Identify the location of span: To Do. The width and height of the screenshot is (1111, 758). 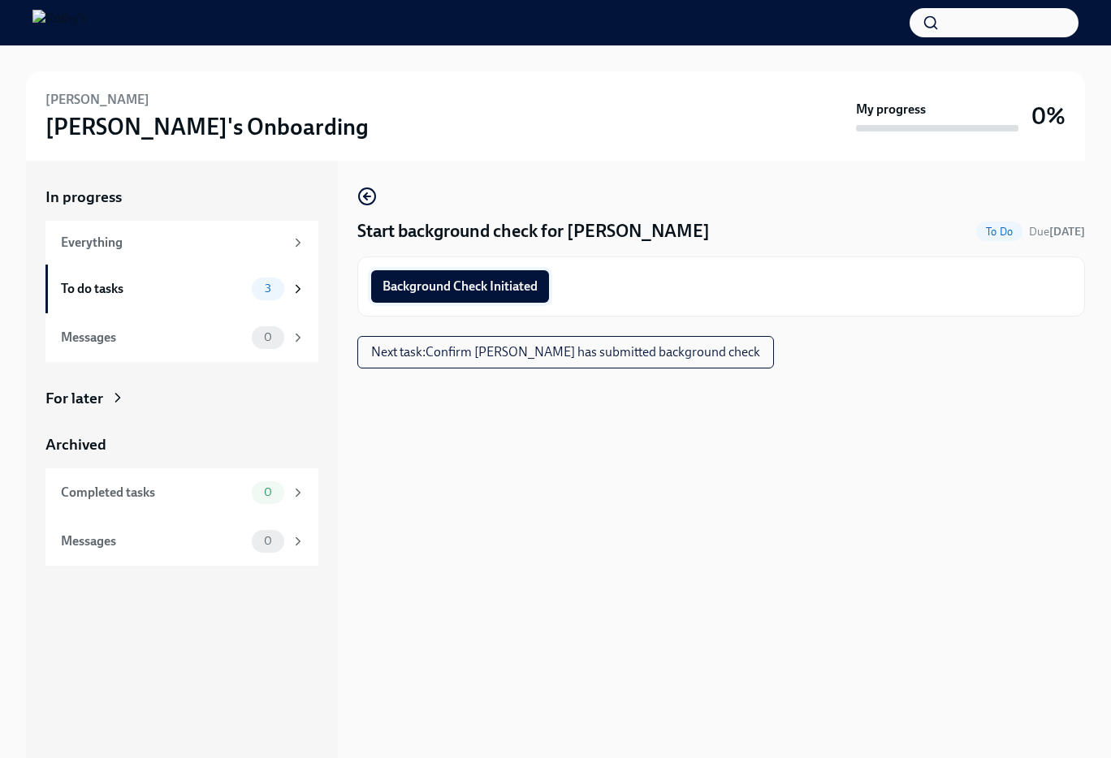
(999, 231).